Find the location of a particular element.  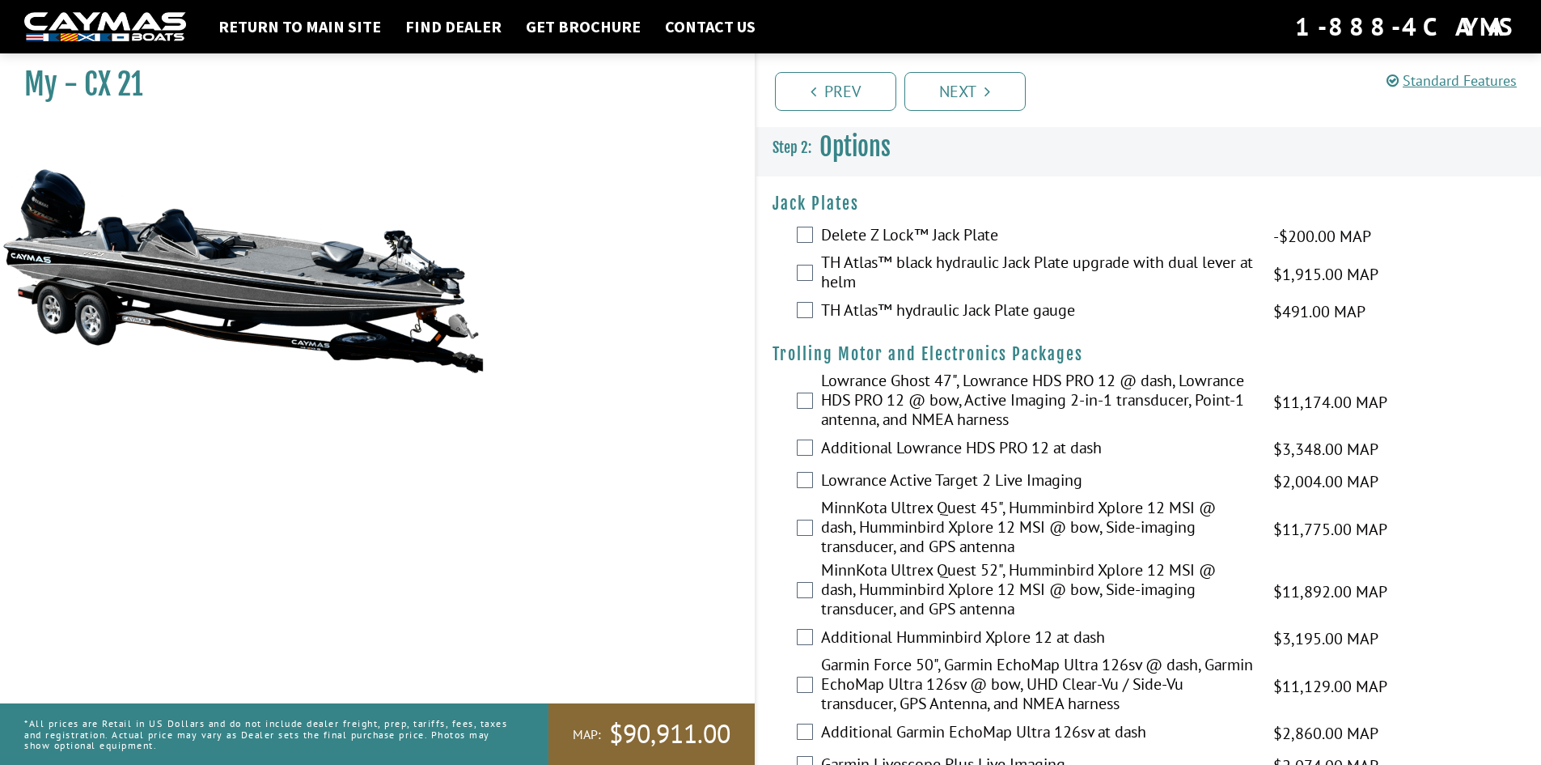

a: Contact Us is located at coordinates (710, 27).